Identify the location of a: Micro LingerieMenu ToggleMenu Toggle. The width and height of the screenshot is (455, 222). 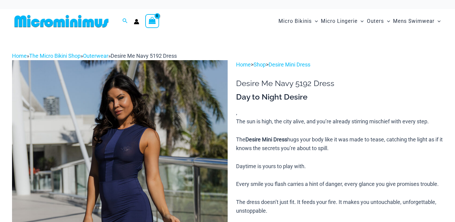
(342, 21).